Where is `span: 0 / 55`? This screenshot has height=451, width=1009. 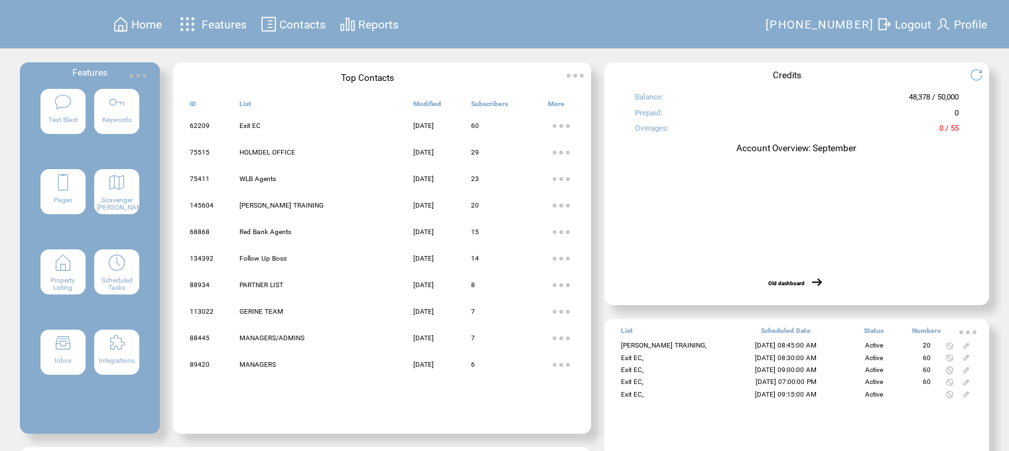
span: 0 / 55 is located at coordinates (949, 131).